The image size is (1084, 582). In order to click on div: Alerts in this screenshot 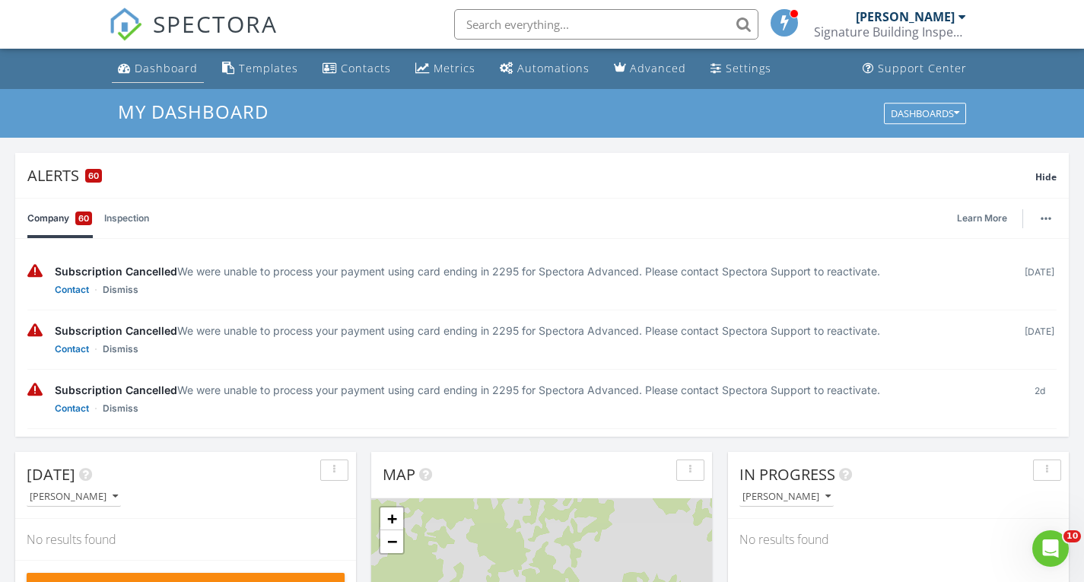, I will do `click(531, 175)`.